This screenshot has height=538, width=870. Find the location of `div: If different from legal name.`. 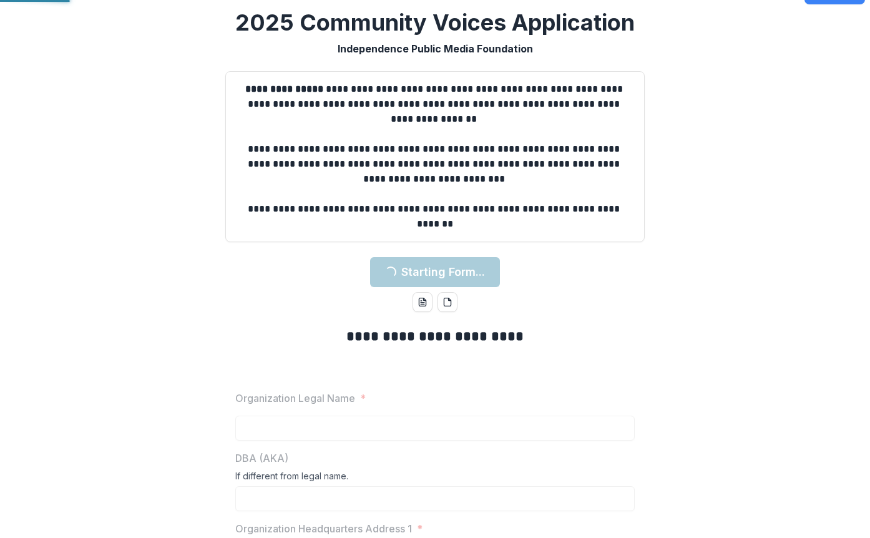

div: If different from legal name. is located at coordinates (435, 478).